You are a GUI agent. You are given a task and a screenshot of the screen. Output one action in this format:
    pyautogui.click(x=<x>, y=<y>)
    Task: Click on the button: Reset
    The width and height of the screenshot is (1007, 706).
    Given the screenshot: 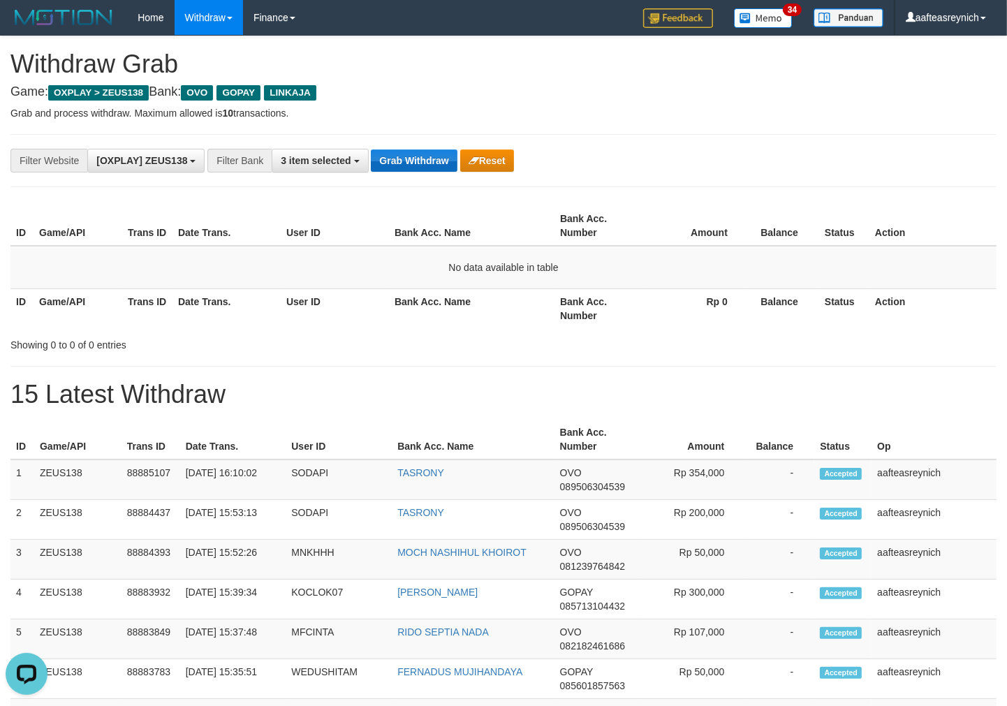 What is the action you would take?
    pyautogui.click(x=487, y=161)
    